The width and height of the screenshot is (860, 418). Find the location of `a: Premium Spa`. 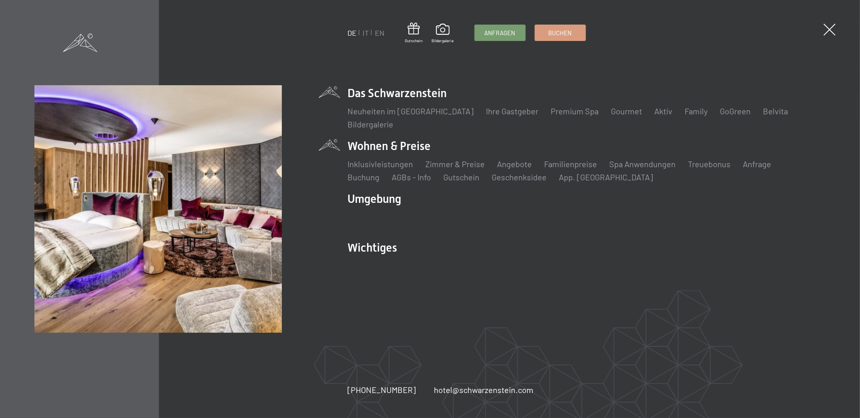

a: Premium Spa is located at coordinates (575, 111).